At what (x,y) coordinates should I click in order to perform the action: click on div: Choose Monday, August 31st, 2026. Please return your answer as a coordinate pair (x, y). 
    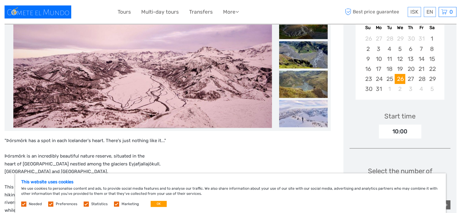
    Looking at the image, I should click on (378, 89).